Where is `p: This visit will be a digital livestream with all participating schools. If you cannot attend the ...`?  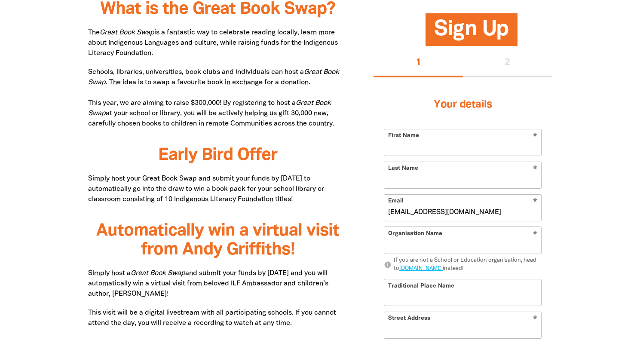 p: This visit will be a digital livestream with all participating schools. If you cannot attend the ... is located at coordinates (218, 318).